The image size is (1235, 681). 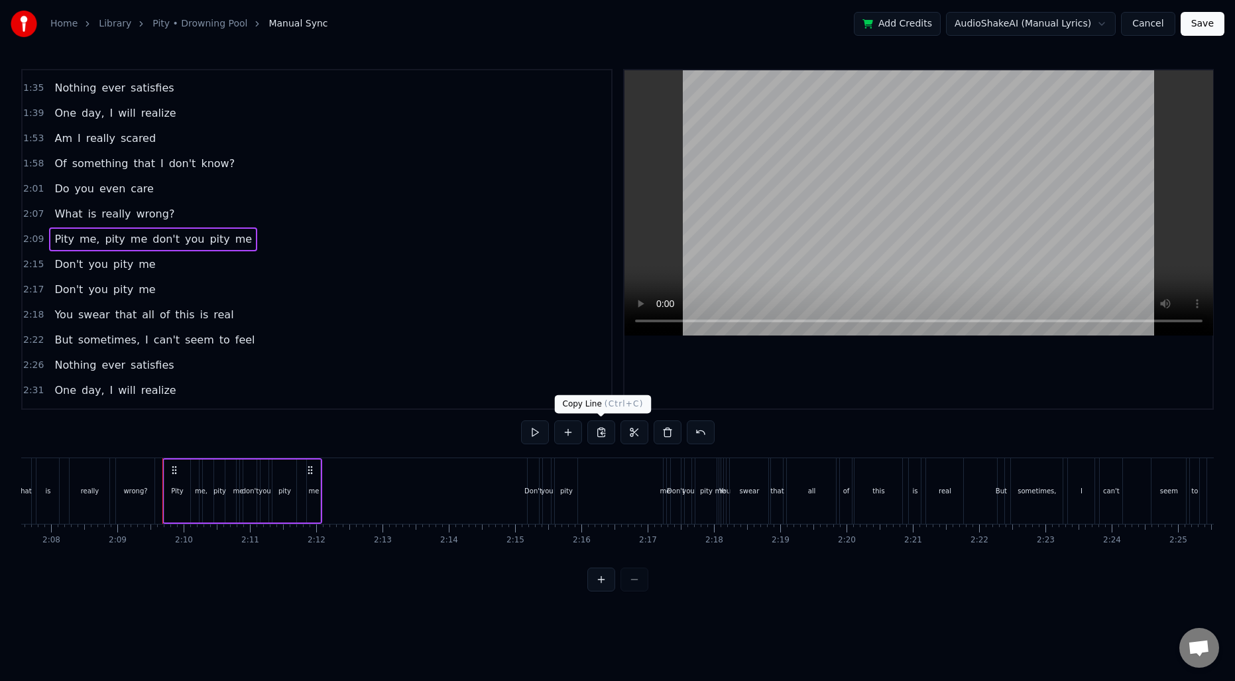 What do you see at coordinates (100, 163) in the screenshot?
I see `span: something` at bounding box center [100, 163].